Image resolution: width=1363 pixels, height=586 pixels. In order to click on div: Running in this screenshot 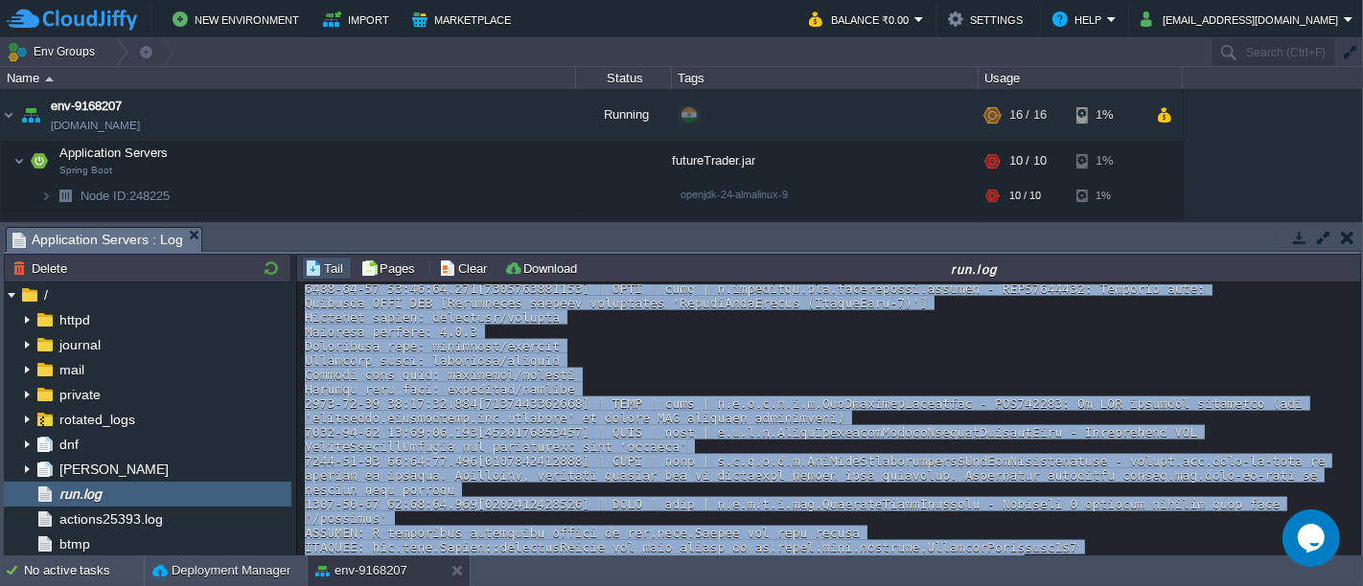, I will do `click(624, 115)`.